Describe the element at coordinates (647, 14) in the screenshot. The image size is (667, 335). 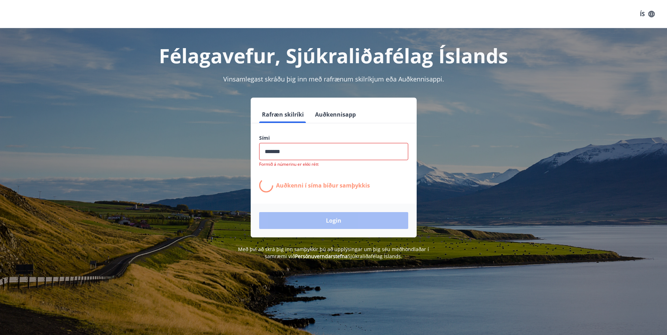
I see `button: ÍS` at that location.